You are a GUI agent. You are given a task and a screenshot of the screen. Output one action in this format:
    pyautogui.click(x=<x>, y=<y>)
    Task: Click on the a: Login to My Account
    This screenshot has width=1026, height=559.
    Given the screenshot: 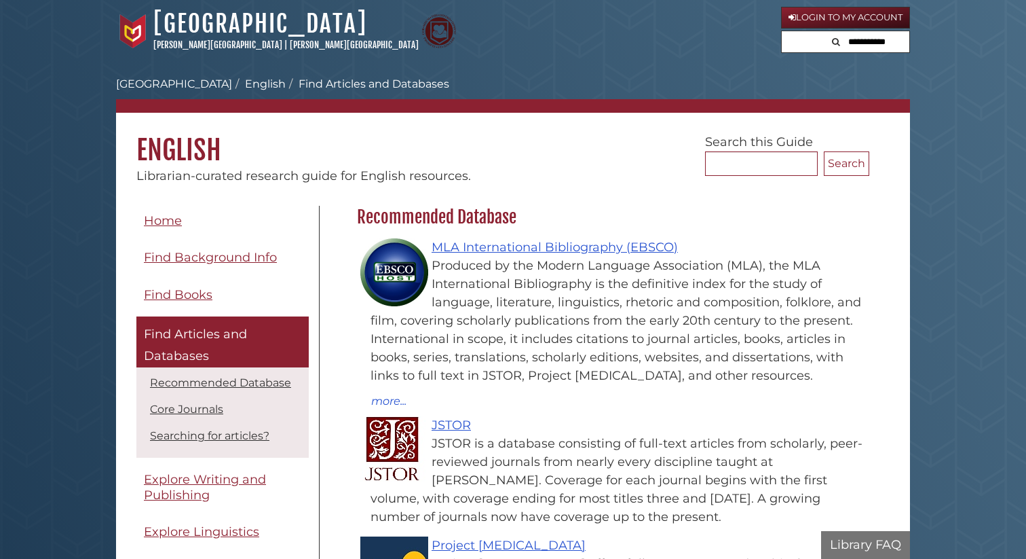 What is the action you would take?
    pyautogui.click(x=846, y=18)
    